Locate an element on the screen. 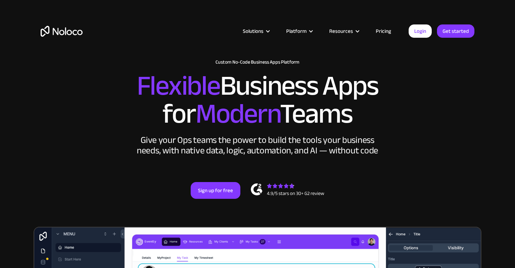  a: home is located at coordinates (62, 31).